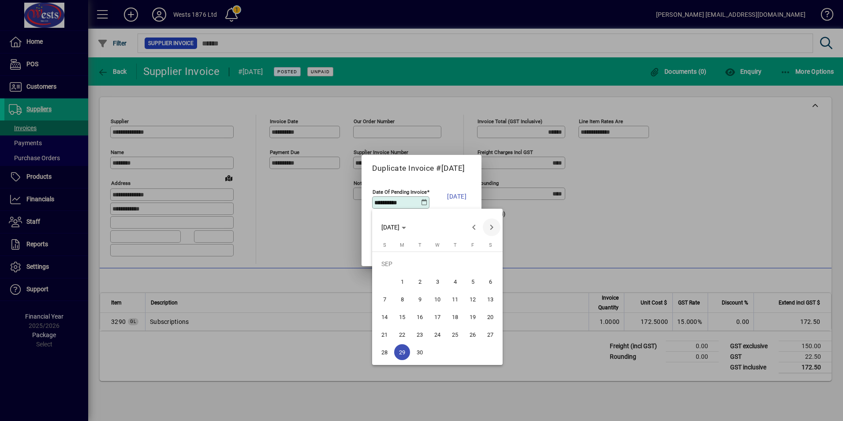 The height and width of the screenshot is (421, 843). What do you see at coordinates (384, 334) in the screenshot?
I see `span: 21` at bounding box center [384, 334].